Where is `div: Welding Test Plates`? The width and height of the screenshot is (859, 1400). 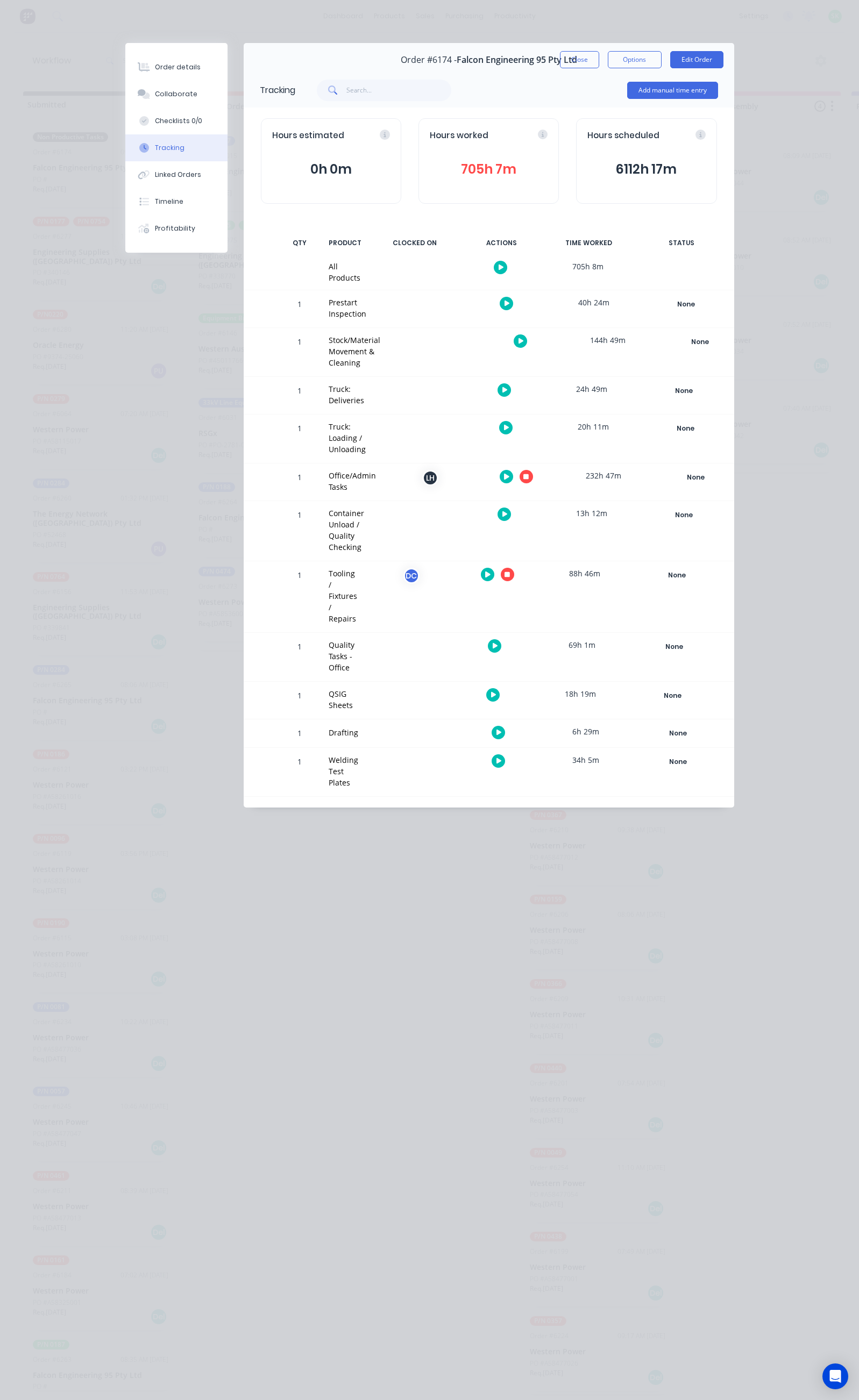
div: Welding Test Plates is located at coordinates (343, 771).